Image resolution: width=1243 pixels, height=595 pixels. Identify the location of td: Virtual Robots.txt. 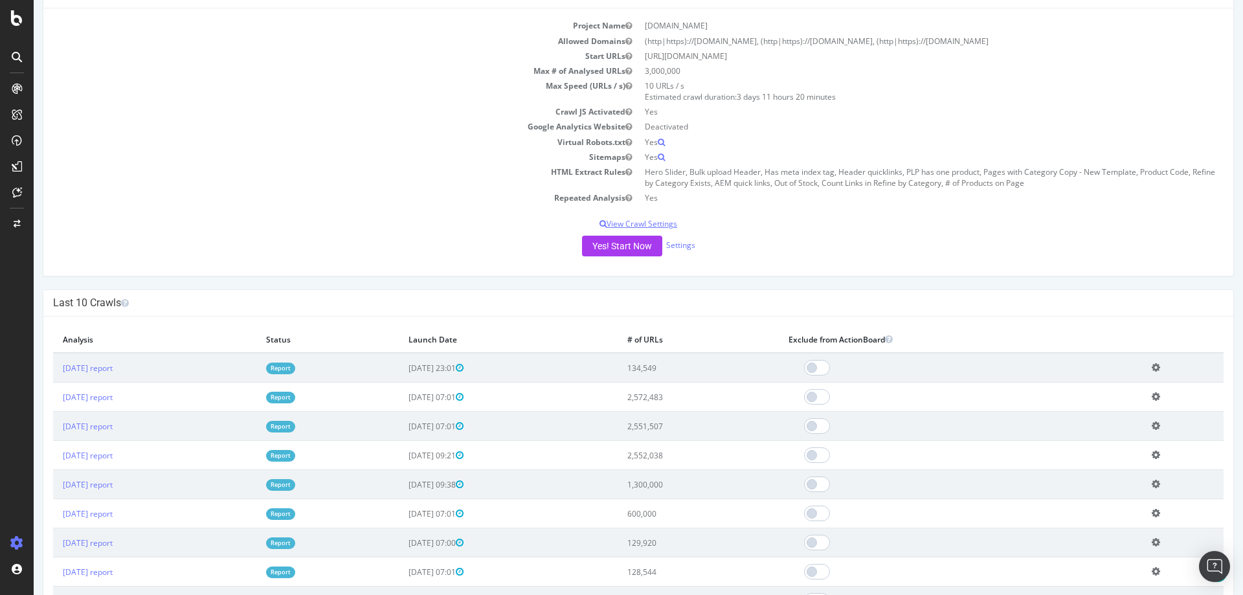
(312, 142).